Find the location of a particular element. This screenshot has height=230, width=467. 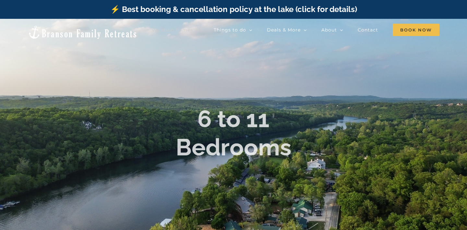

span: Book Now is located at coordinates (416, 30).